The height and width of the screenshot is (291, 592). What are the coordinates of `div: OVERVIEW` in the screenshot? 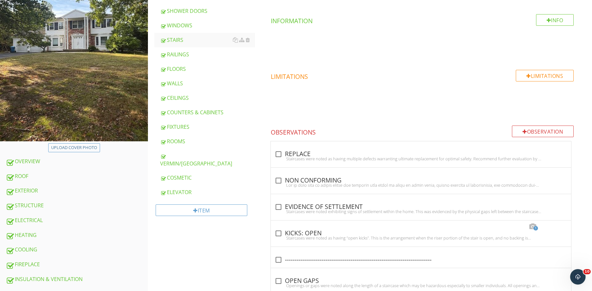 It's located at (77, 161).